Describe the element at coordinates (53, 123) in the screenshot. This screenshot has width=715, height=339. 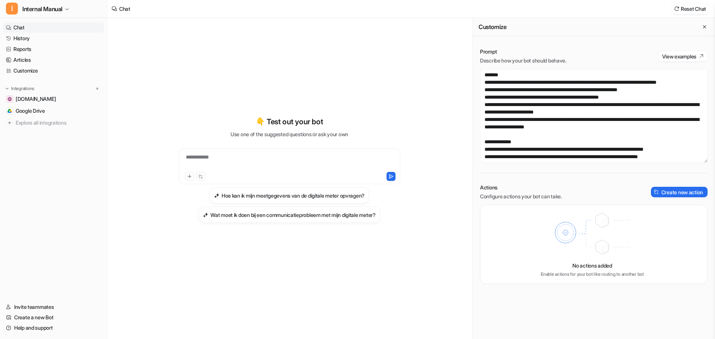
I see `a: Explore all integrations` at that location.